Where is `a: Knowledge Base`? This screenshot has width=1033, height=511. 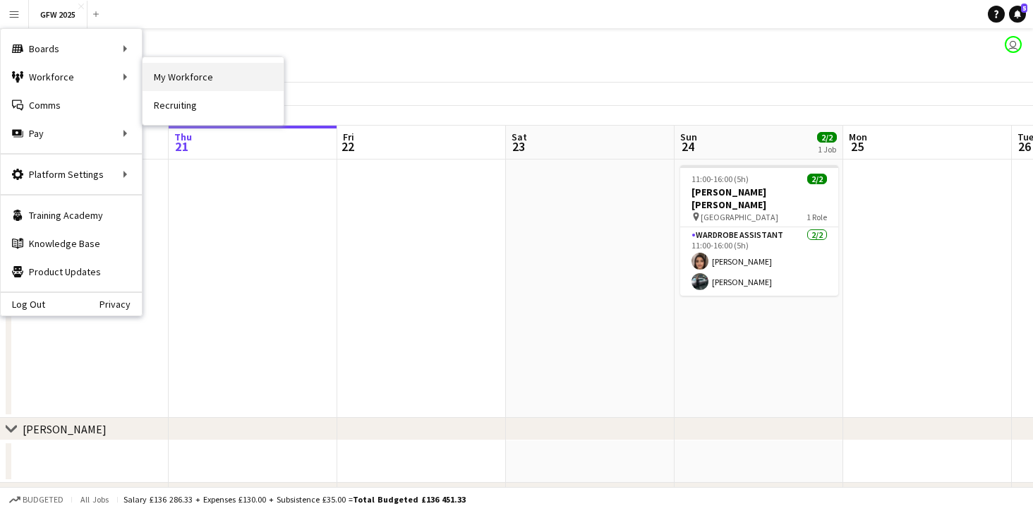
a: Knowledge Base is located at coordinates (71, 244).